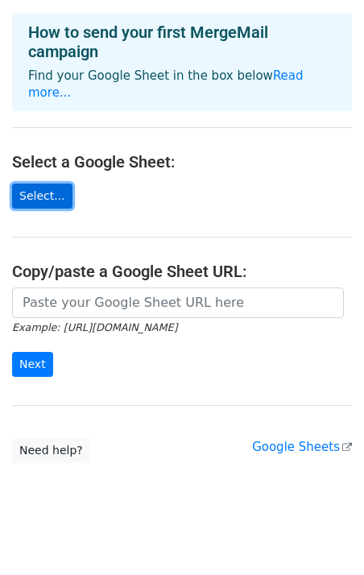 This screenshot has height=575, width=364. I want to click on a: Read more..., so click(166, 84).